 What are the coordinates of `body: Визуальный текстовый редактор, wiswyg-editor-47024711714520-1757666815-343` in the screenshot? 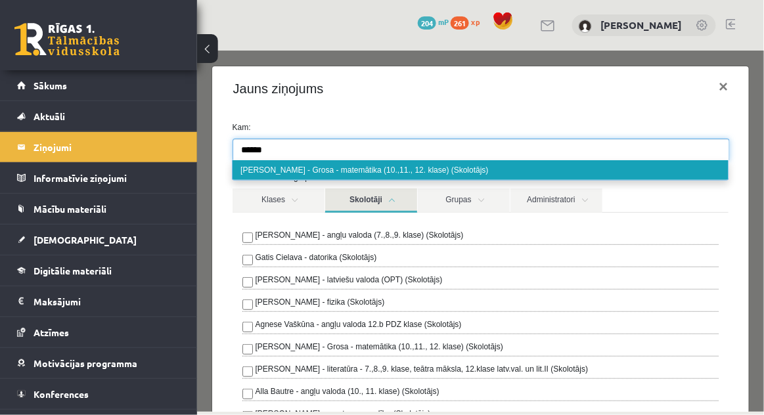 It's located at (248, 42).